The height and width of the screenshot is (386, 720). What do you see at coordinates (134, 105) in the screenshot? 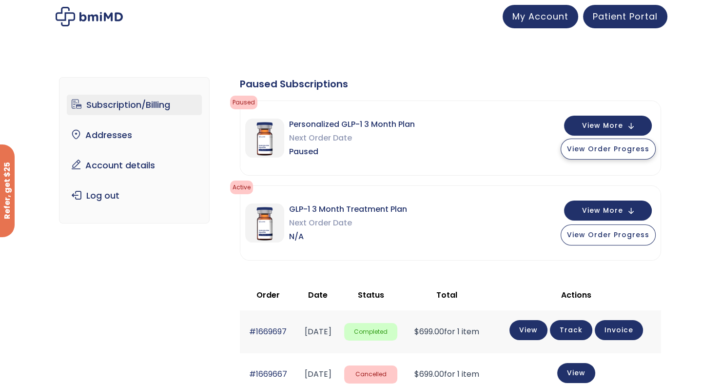
I see `a: Subscription/Billing` at bounding box center [134, 105].